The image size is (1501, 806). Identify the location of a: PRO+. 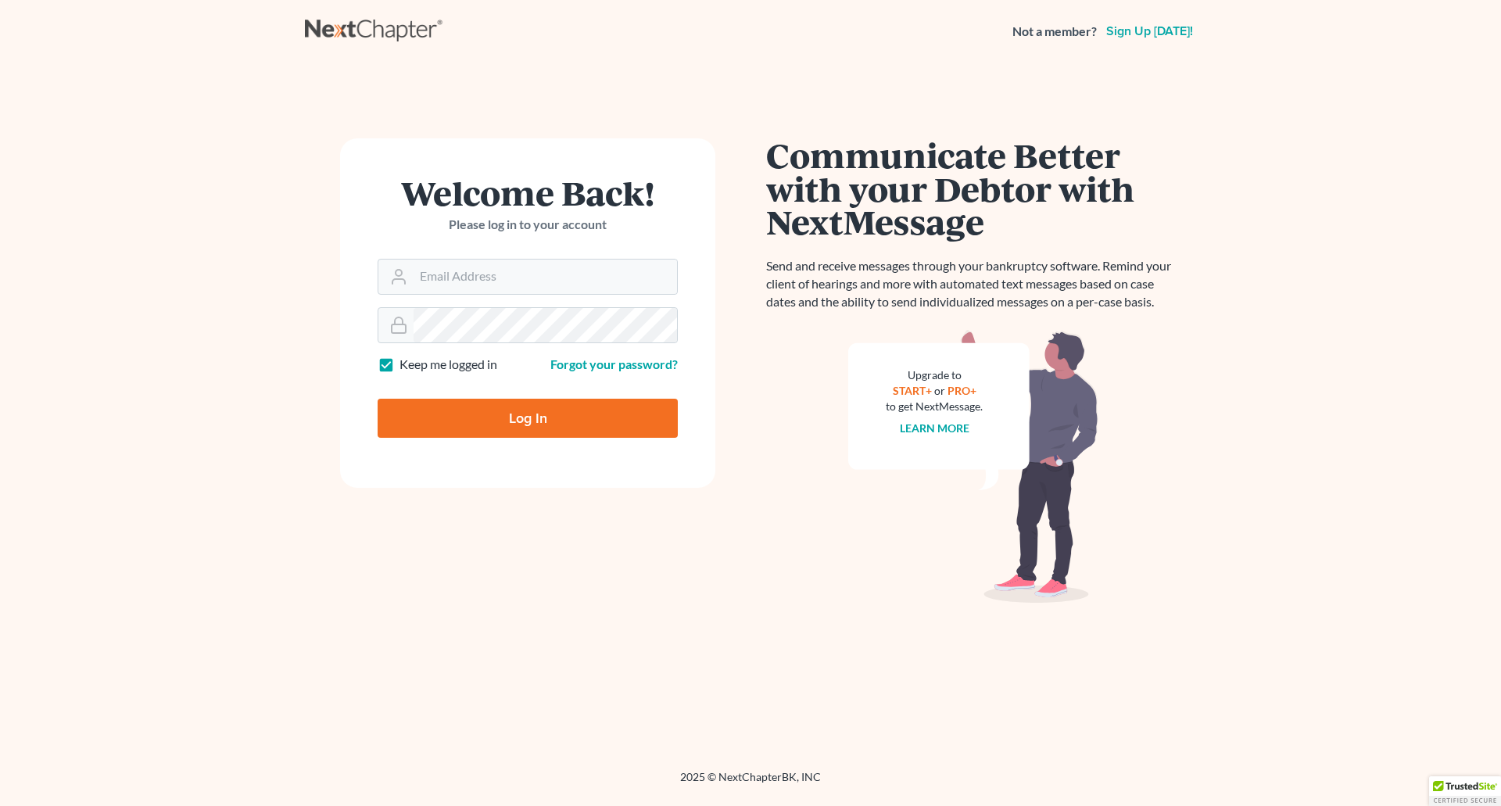
(961, 390).